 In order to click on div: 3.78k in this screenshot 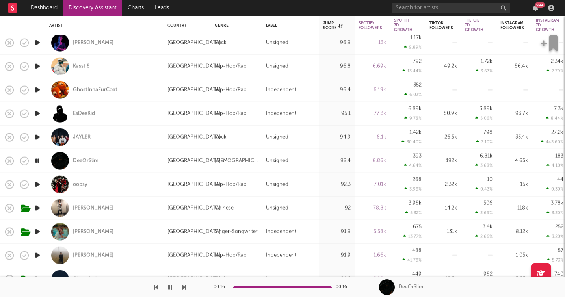, I will do `click(557, 203)`.